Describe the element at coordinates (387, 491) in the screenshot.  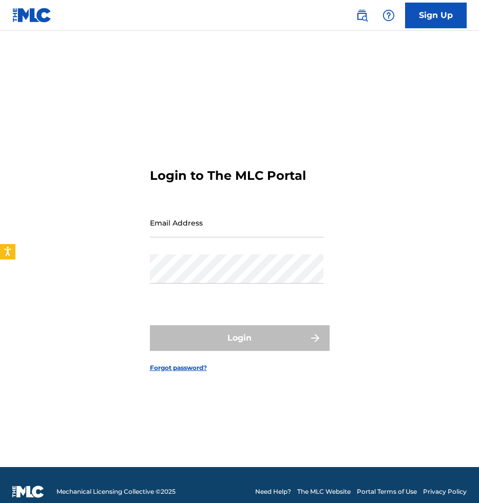
I see `a: Portal Terms of Use` at that location.